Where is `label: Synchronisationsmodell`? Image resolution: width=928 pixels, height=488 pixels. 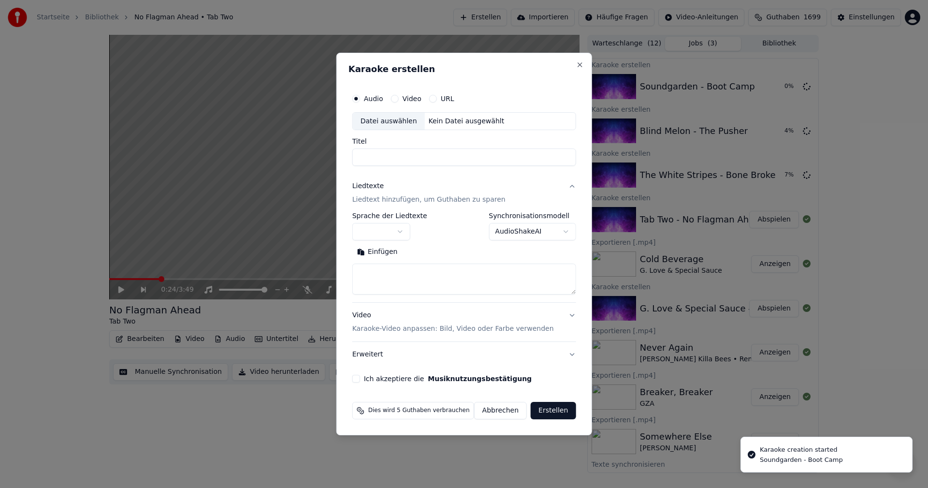
label: Synchronisationsmodell is located at coordinates (532, 216).